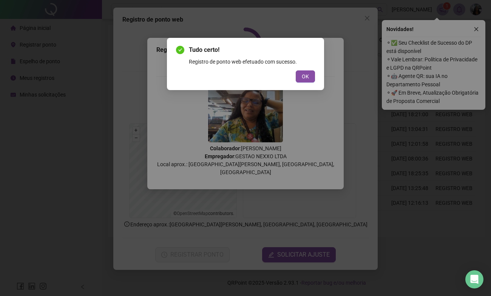  What do you see at coordinates (305, 76) in the screenshot?
I see `button: OK` at bounding box center [305, 76].